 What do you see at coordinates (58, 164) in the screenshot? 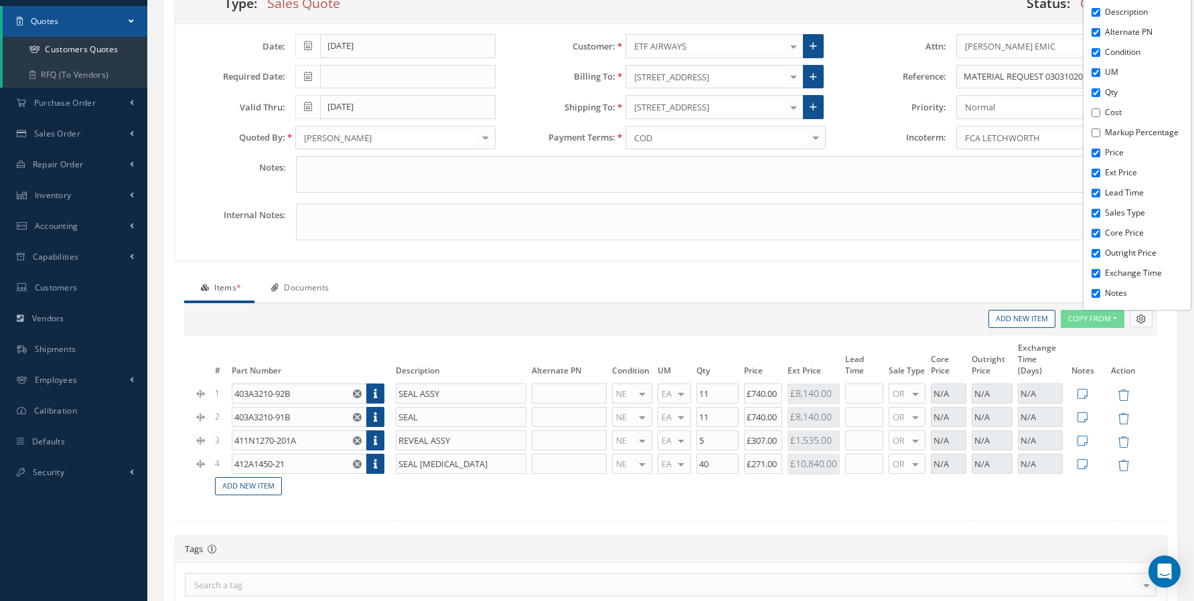
I see `span: Repair Order` at bounding box center [58, 164].